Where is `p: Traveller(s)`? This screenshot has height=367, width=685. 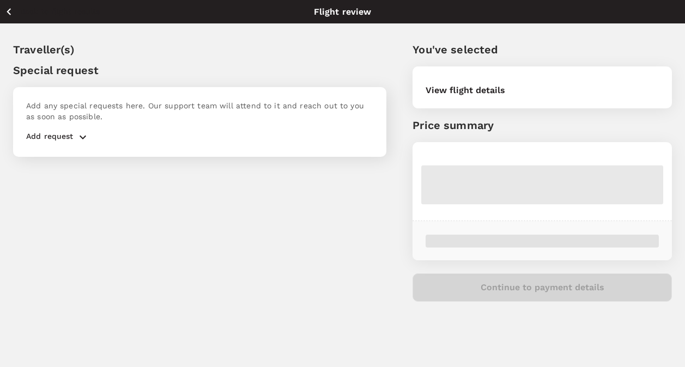
p: Traveller(s) is located at coordinates (199, 50).